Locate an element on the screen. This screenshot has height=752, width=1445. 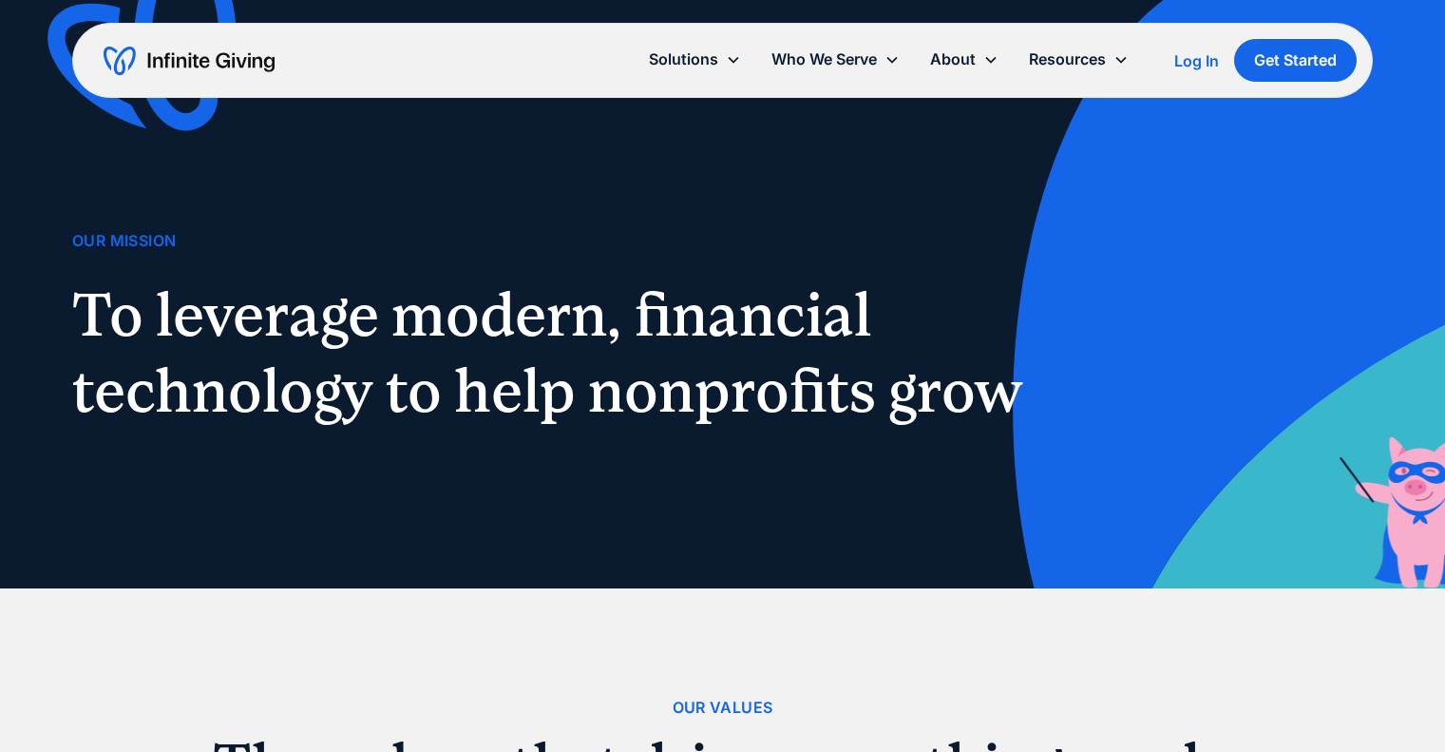
a: home is located at coordinates (189, 61).